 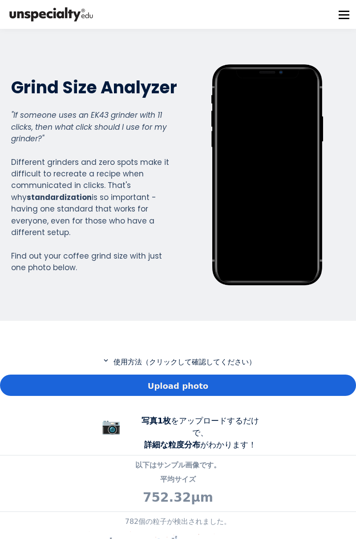 I want to click on div: Different grinders and zero spots make it difficult to recreate a recipe when communicated in cli..., so click(x=94, y=191).